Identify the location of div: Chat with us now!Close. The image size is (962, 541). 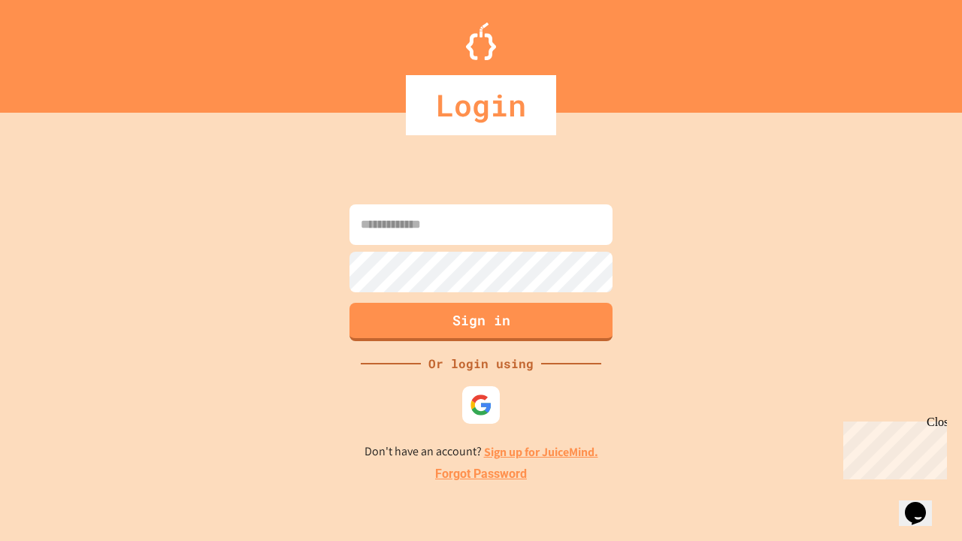
(55, 50).